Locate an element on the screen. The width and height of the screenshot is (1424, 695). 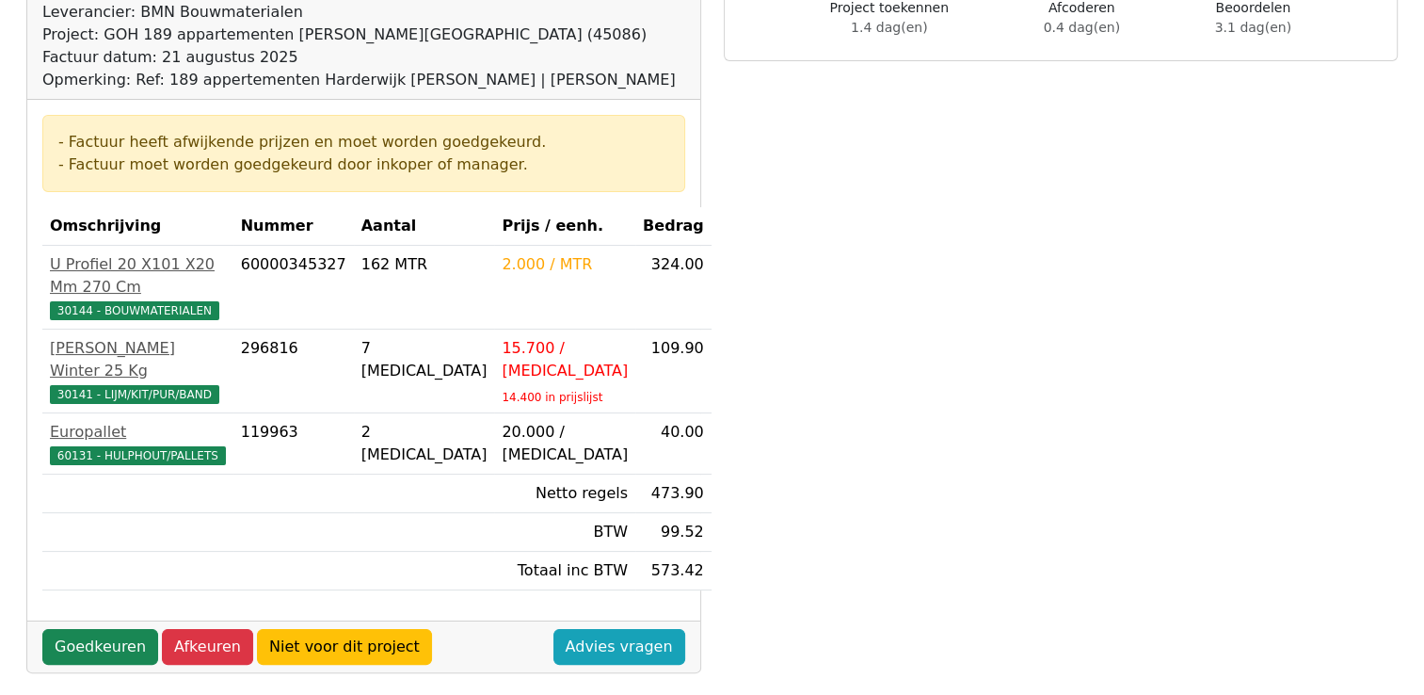
a: U Profiel 20 X101 X20 Mm 270 Cm30144 - BOUWMATERIALEN is located at coordinates (137, 287).